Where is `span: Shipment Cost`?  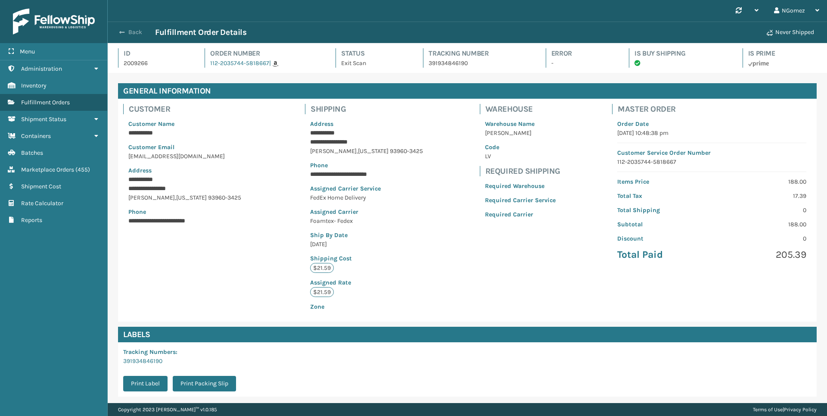 span: Shipment Cost is located at coordinates (41, 186).